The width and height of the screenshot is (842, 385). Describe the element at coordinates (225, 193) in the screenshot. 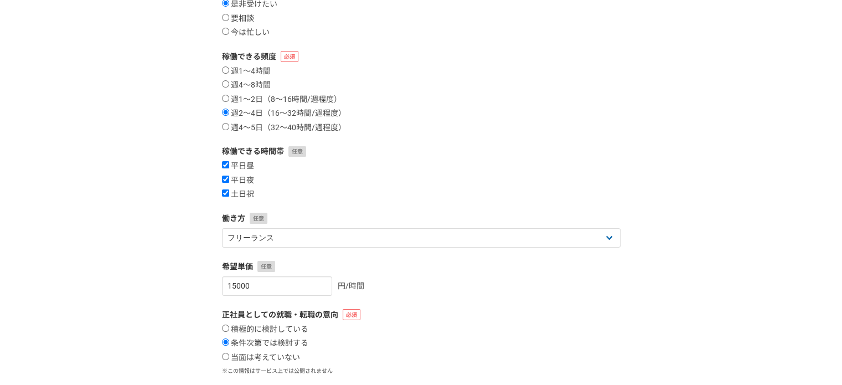

I see `input: 土日祝` at that location.